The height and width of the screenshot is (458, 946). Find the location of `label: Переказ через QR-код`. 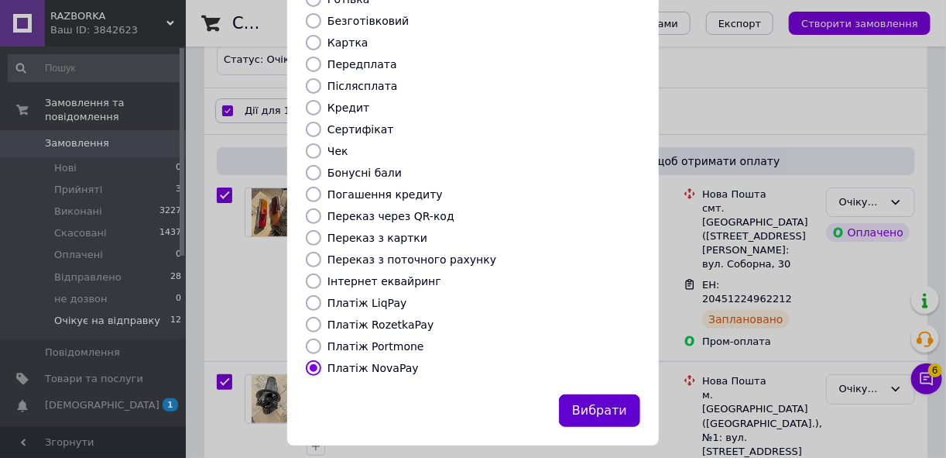

label: Переказ через QR-код is located at coordinates (391, 216).